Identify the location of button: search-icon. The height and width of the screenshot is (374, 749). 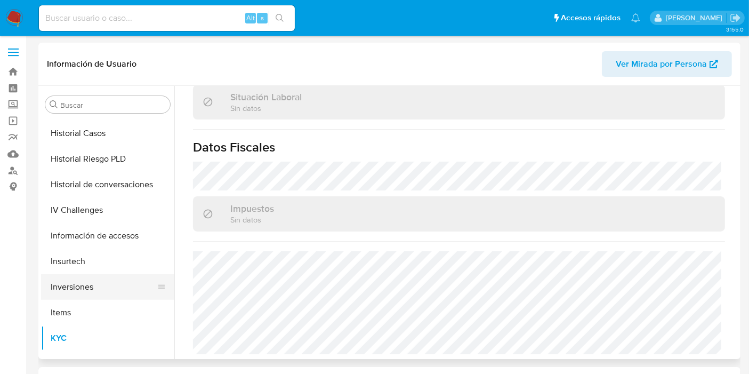
(279, 18).